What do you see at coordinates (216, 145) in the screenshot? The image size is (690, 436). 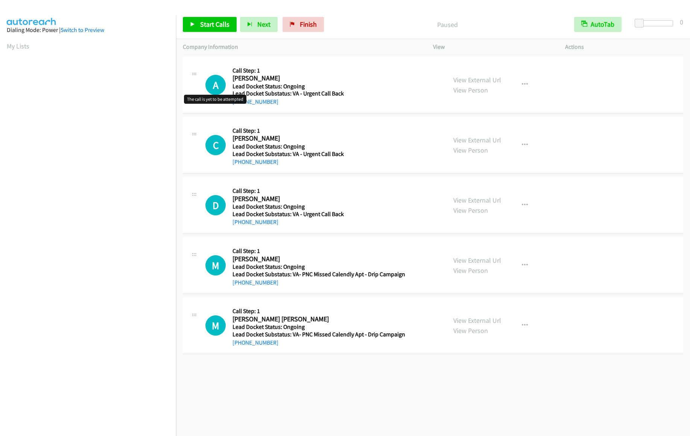 I see `h1: C` at bounding box center [216, 145].